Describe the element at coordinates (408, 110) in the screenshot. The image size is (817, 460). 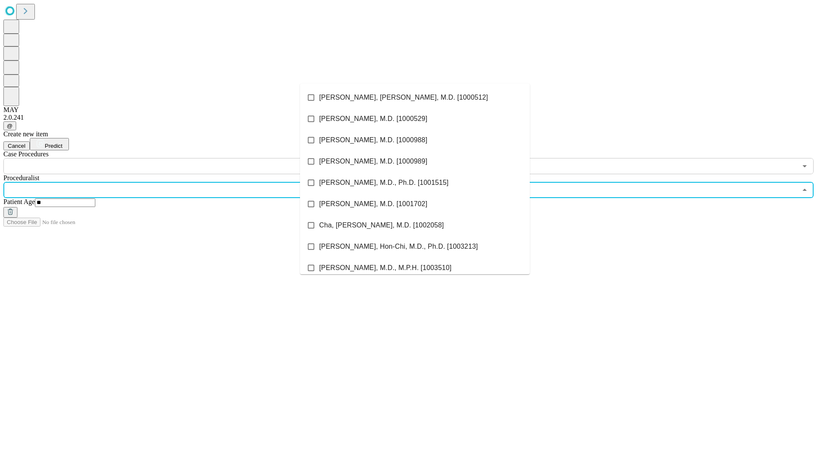
I see `div: MAY` at that location.